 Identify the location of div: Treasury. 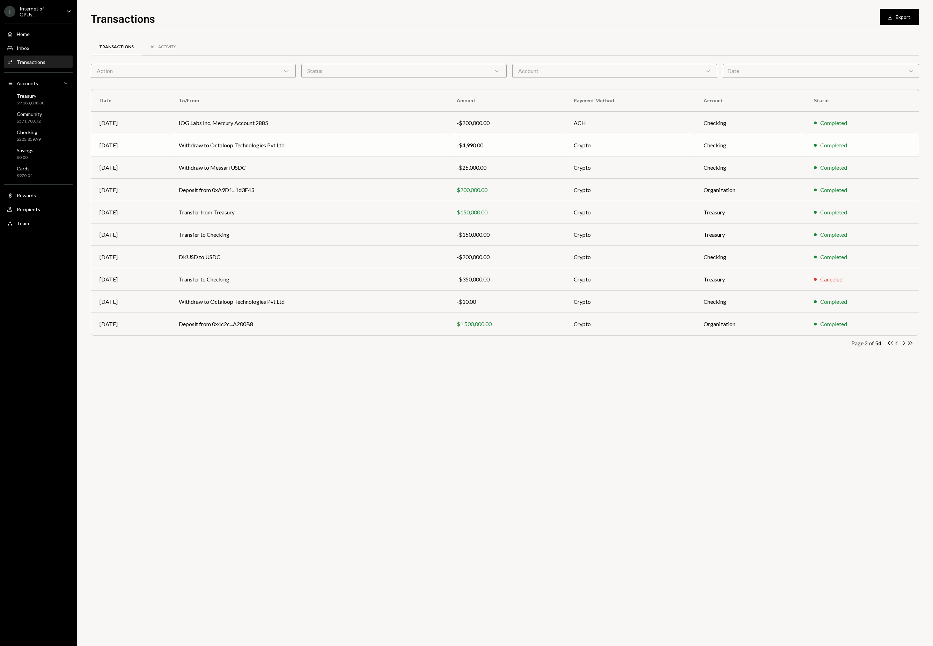
(30, 96).